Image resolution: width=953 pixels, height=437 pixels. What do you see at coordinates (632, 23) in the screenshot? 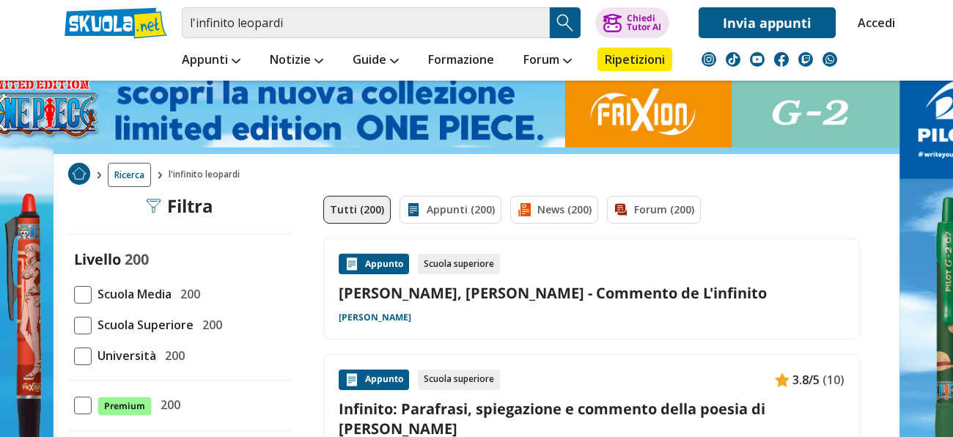
I see `button: ChiediTutor AI` at bounding box center [632, 23].